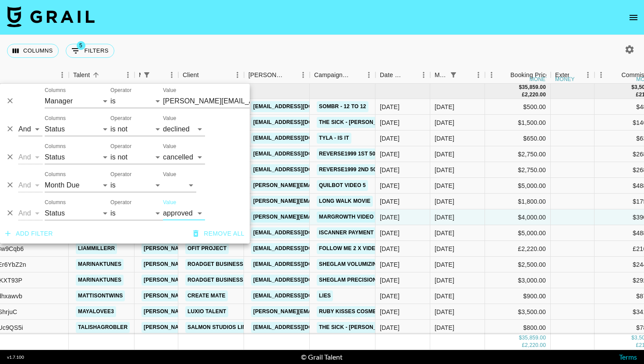  I want to click on div: 12/08/2025, so click(390, 154).